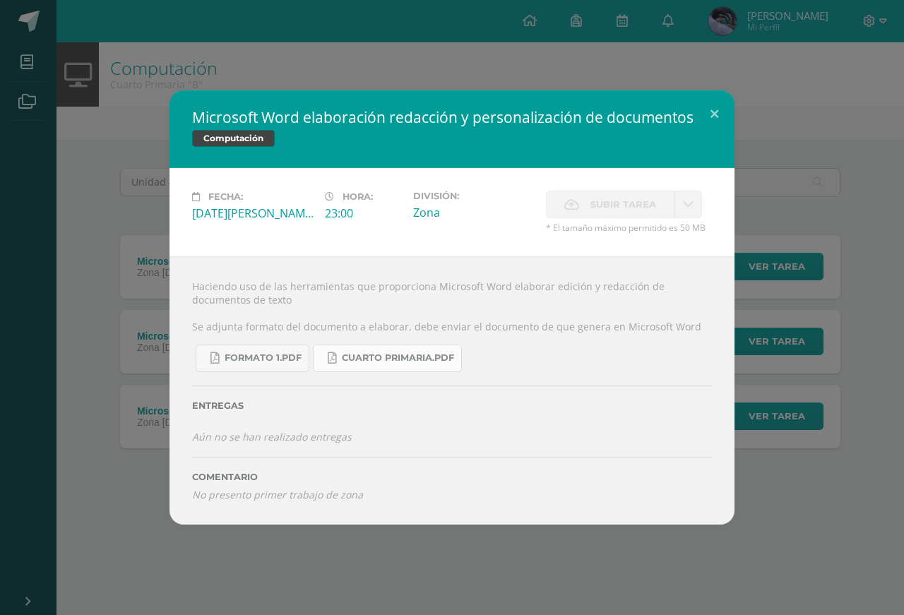 The height and width of the screenshot is (615, 904). Describe the element at coordinates (452, 117) in the screenshot. I see `h2: Microsoft Word elaboración redacción y personalización de documentos` at that location.